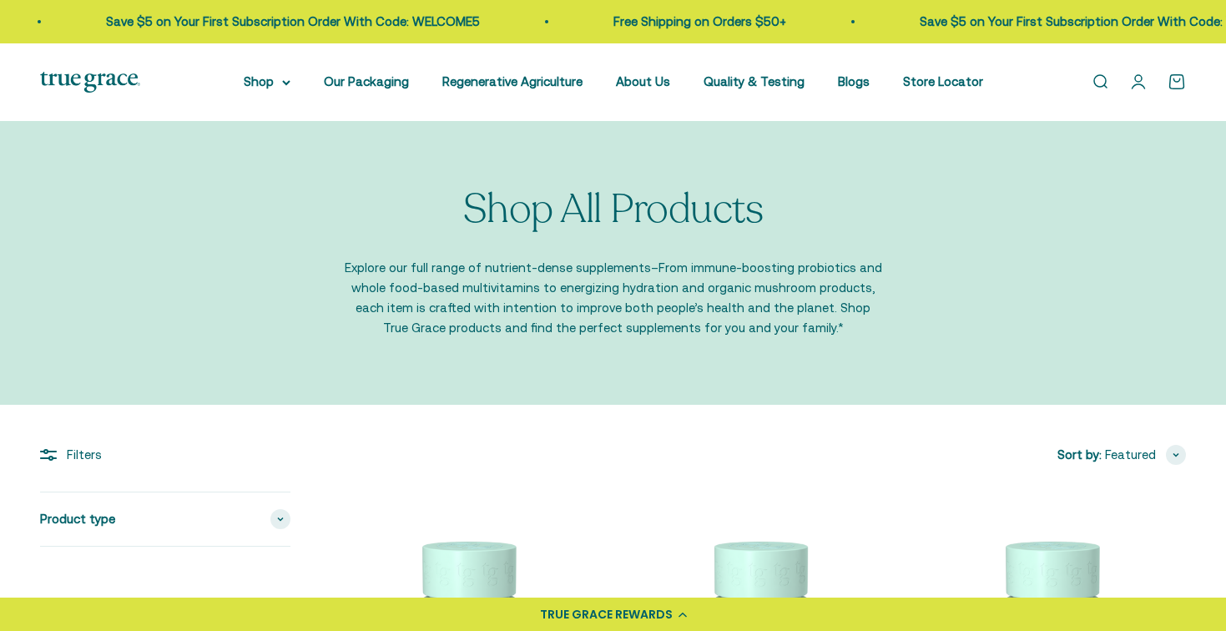  I want to click on a: Quality & Testing, so click(753, 81).